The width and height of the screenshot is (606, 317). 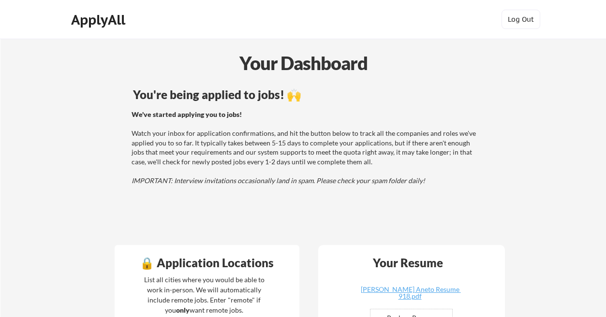 I want to click on div: Your Dashboard, so click(x=303, y=63).